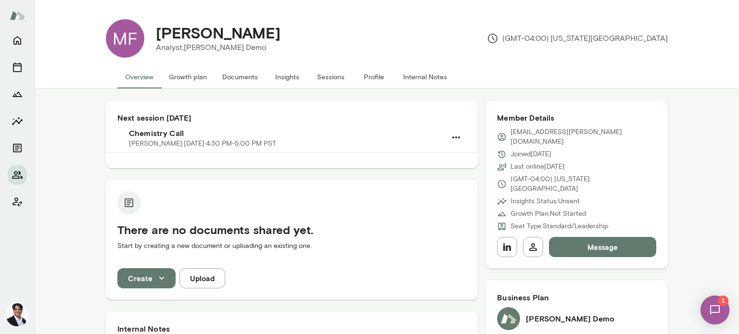 This screenshot has width=739, height=334. Describe the element at coordinates (545, 202) in the screenshot. I see `p: Insights Status: Unsent` at that location.